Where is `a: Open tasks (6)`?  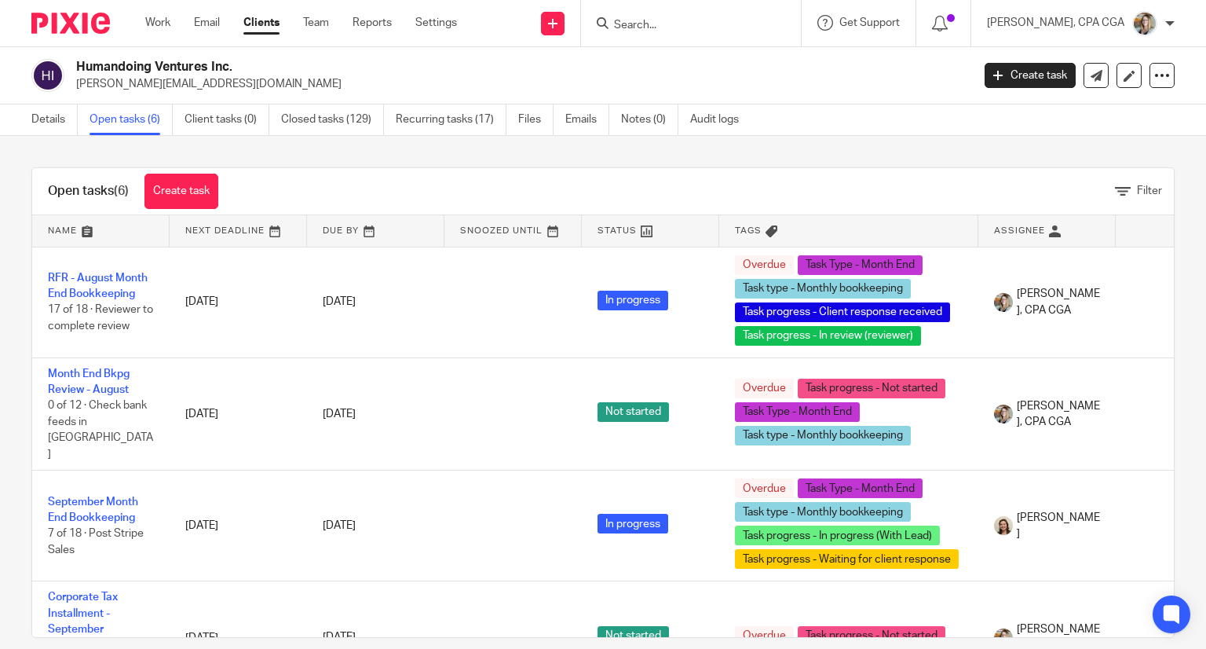 a: Open tasks (6) is located at coordinates (131, 119).